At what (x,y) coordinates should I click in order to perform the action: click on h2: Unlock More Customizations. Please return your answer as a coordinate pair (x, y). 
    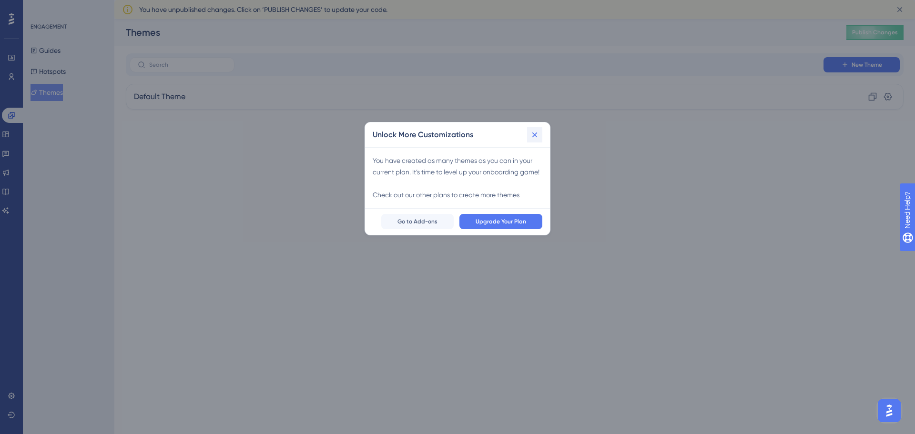
    Looking at the image, I should click on (423, 135).